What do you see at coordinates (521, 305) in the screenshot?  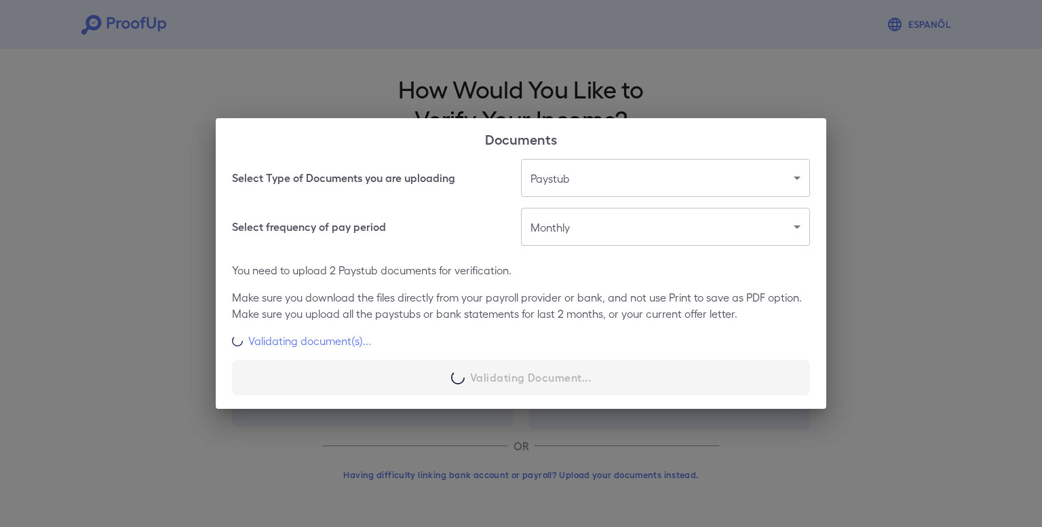 I see `p: Make sure you download the files directly from your payroll provider or bank, and not use Print t...` at bounding box center [521, 305].